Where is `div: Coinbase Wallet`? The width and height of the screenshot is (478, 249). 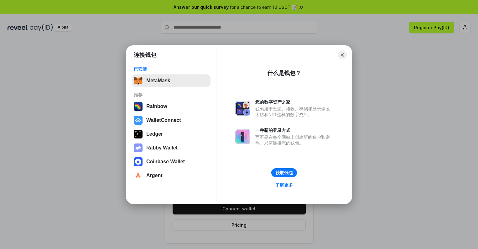 div: Coinbase Wallet is located at coordinates (165, 161).